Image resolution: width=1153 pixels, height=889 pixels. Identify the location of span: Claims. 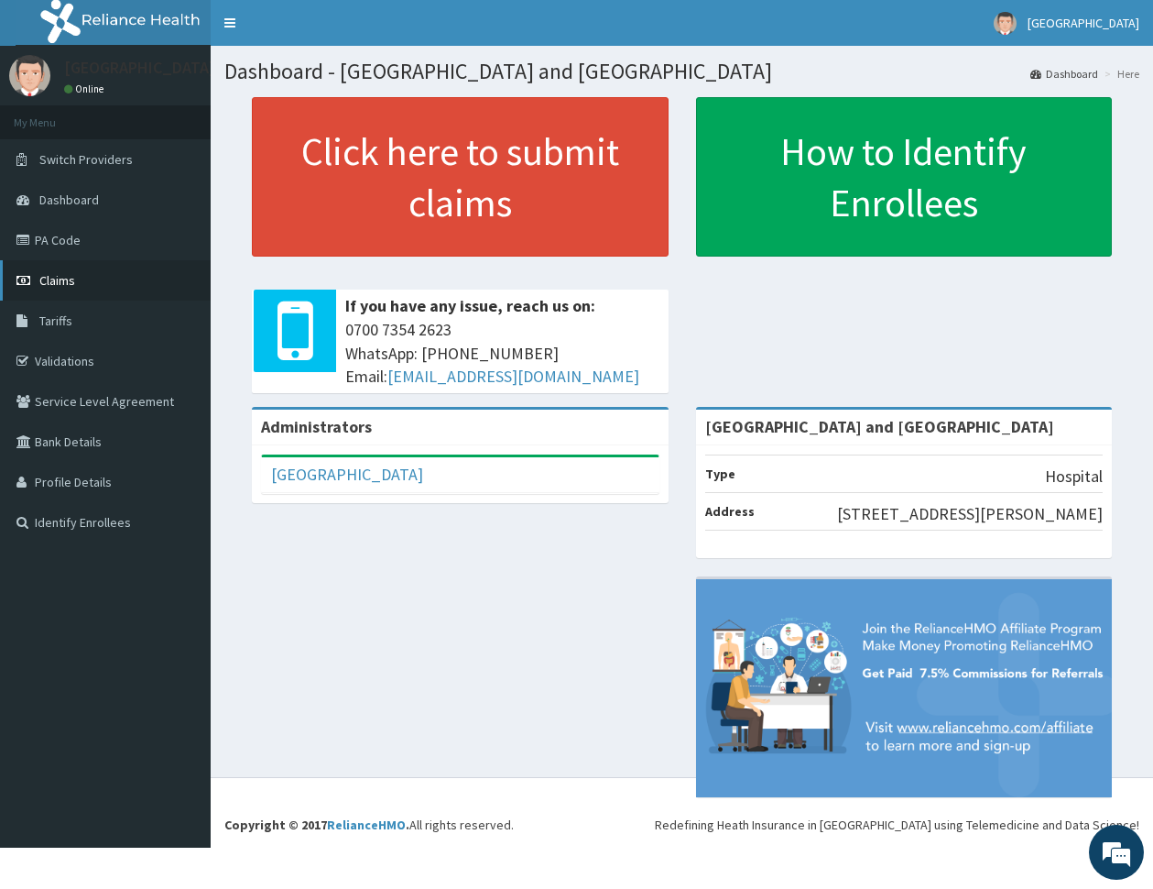
(57, 280).